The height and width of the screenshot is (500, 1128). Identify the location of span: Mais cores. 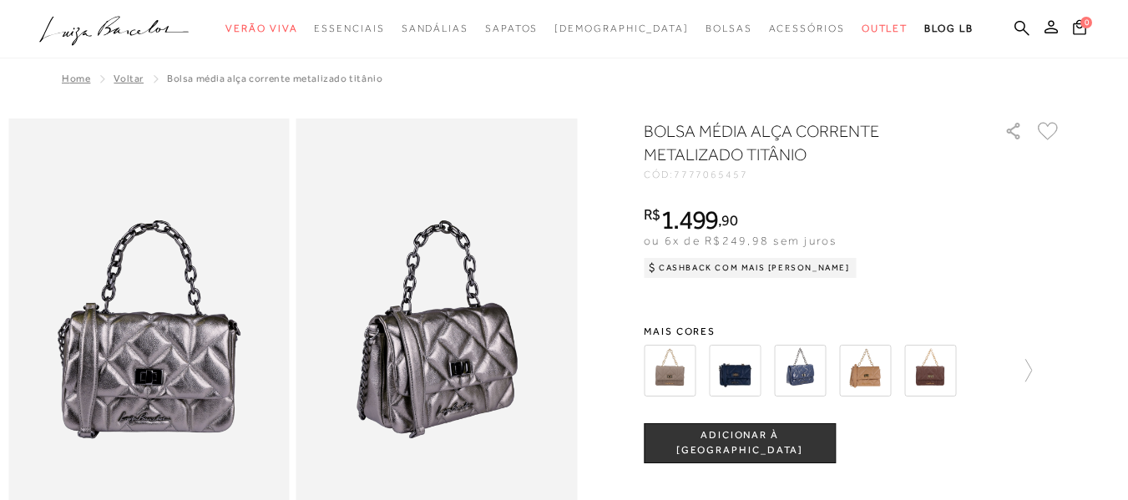
(852, 331).